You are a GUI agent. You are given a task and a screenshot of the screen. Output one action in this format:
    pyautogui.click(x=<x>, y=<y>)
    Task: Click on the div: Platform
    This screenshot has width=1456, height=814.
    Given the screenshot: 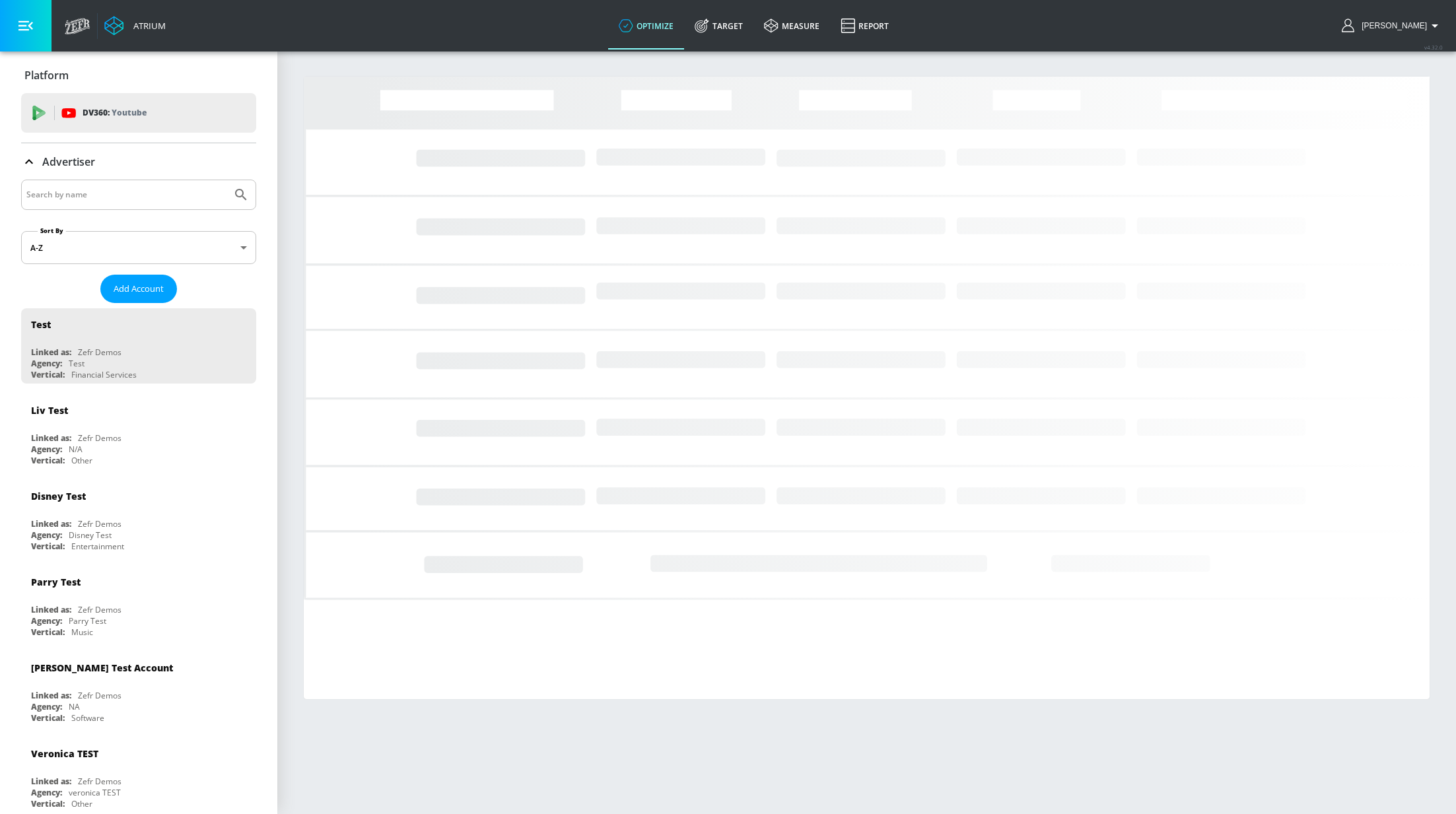 What is the action you would take?
    pyautogui.click(x=139, y=76)
    